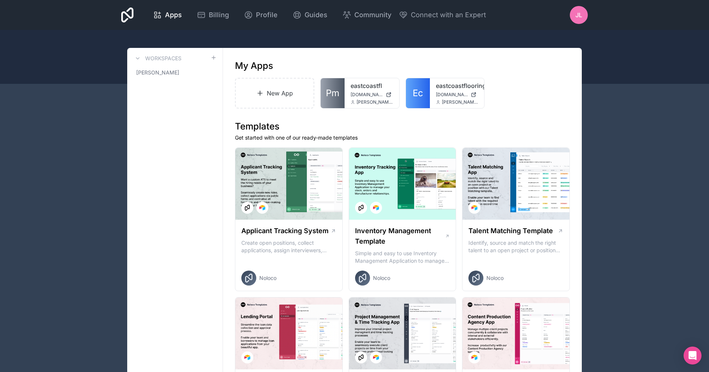  Describe the element at coordinates (333, 93) in the screenshot. I see `a: Pm` at that location.